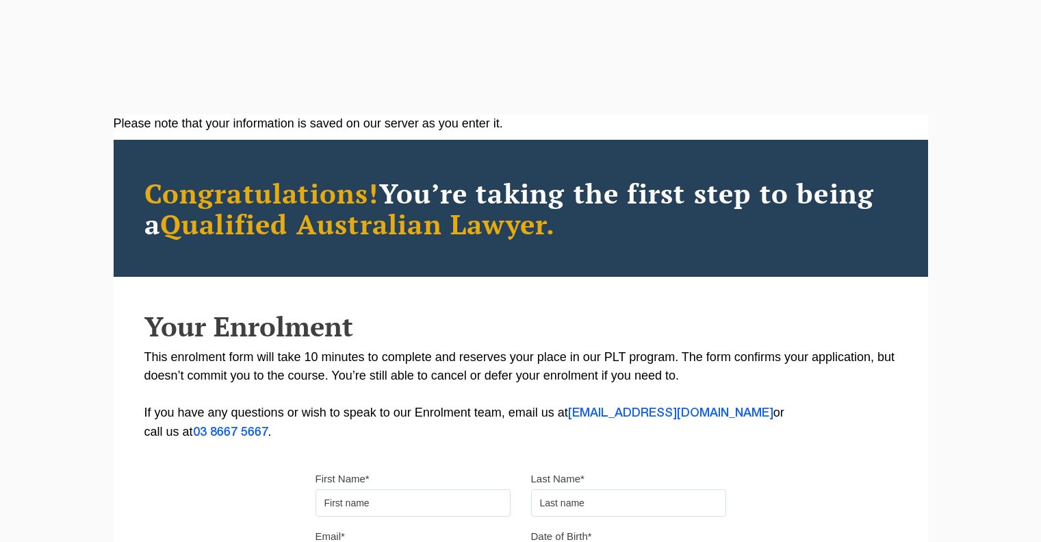 The width and height of the screenshot is (1041, 542). What do you see at coordinates (521, 326) in the screenshot?
I see `h2: Your Enrolment` at bounding box center [521, 326].